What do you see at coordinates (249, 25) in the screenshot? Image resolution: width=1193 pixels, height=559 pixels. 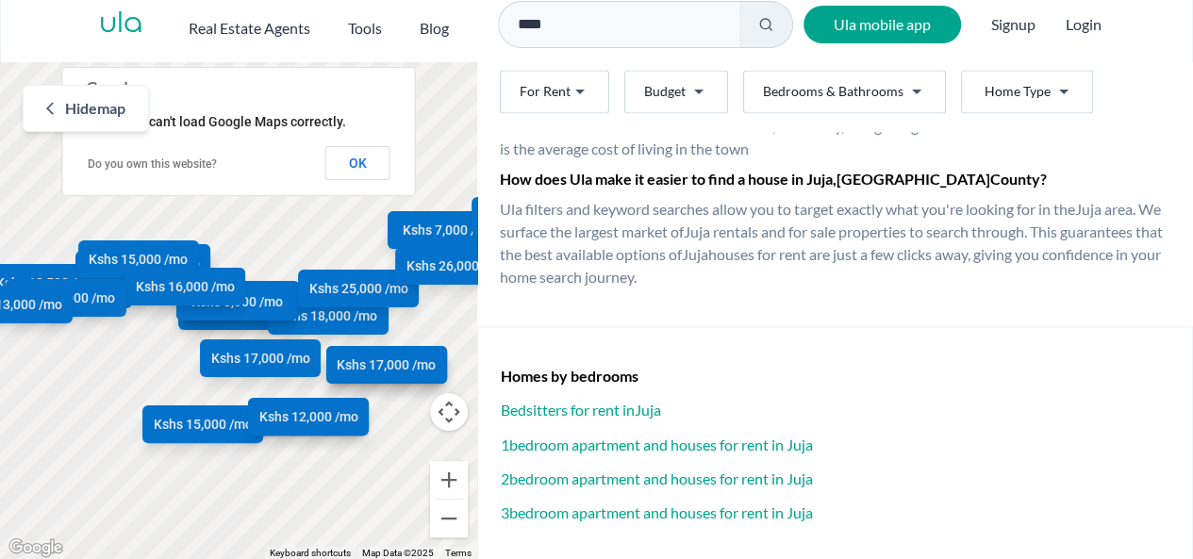 I see `button: Real Estate Agents` at bounding box center [249, 25].